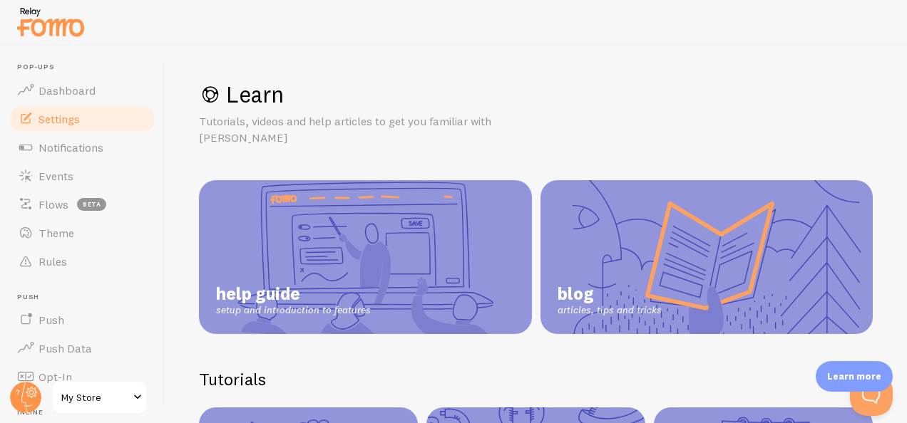 The width and height of the screenshot is (907, 423). I want to click on span: Settings, so click(59, 119).